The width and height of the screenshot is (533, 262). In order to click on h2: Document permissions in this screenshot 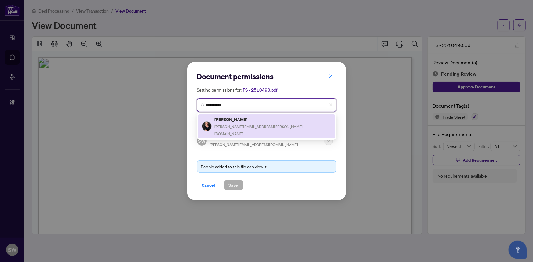, I will do `click(267, 77)`.